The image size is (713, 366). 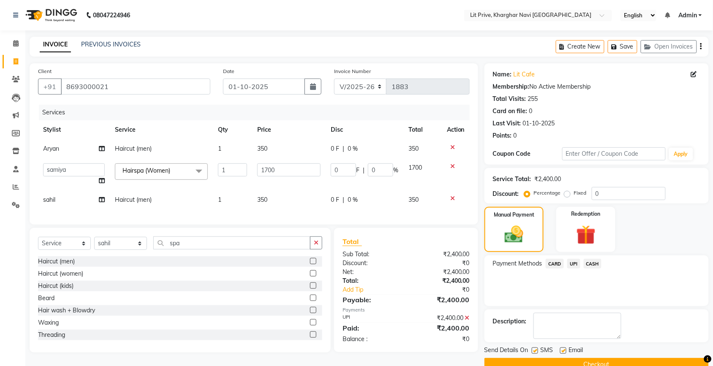 I want to click on div: Sub Total:, so click(x=371, y=254).